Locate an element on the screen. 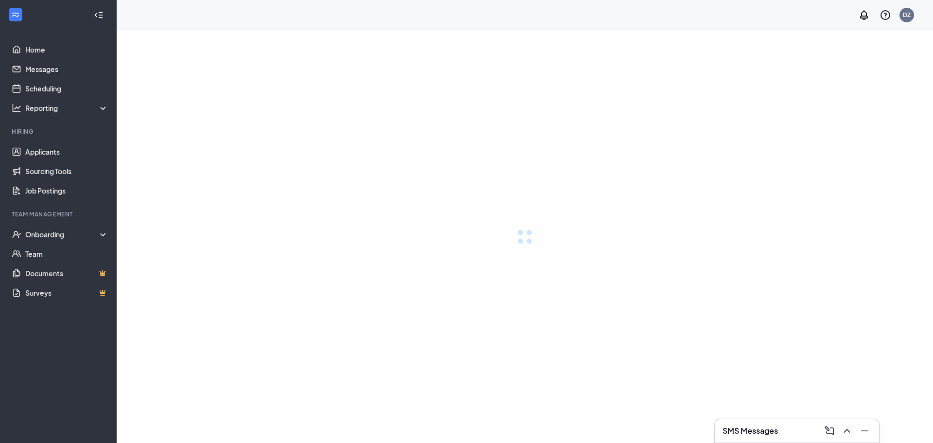 This screenshot has height=443, width=933. a: Scheduling is located at coordinates (67, 88).